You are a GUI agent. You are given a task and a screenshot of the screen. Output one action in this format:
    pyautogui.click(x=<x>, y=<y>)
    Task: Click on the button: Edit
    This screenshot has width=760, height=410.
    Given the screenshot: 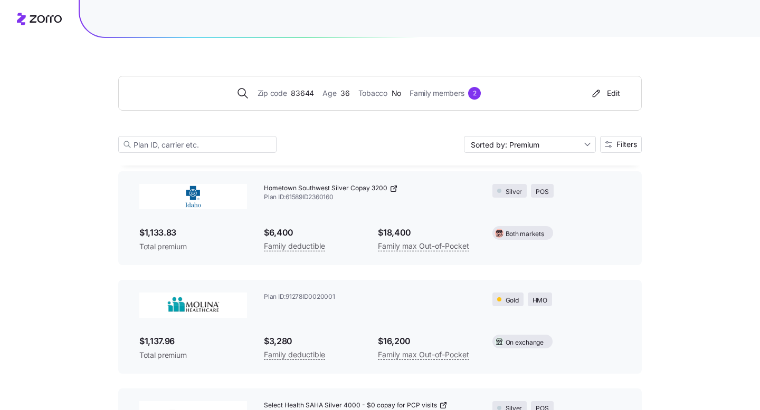 What is the action you would take?
    pyautogui.click(x=605, y=93)
    